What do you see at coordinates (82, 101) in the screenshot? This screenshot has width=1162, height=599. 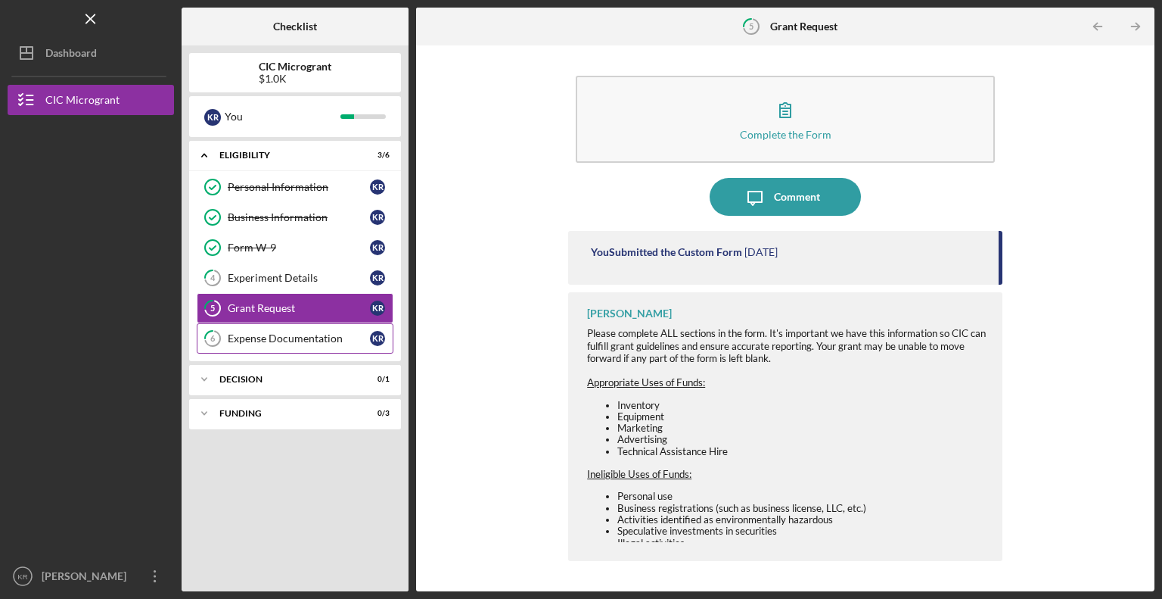 I see `div: CIC Microgrant` at bounding box center [82, 101].